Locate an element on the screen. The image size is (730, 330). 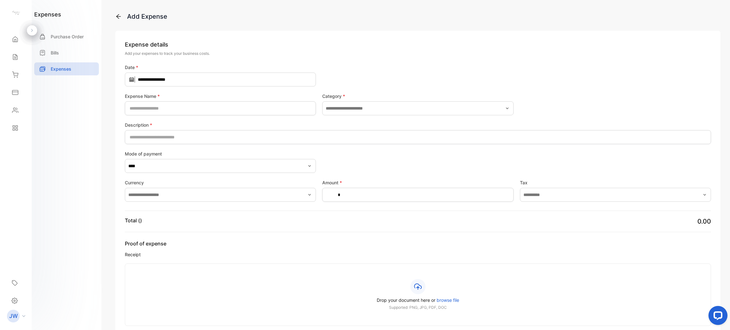
span: browse file is located at coordinates (448, 300).